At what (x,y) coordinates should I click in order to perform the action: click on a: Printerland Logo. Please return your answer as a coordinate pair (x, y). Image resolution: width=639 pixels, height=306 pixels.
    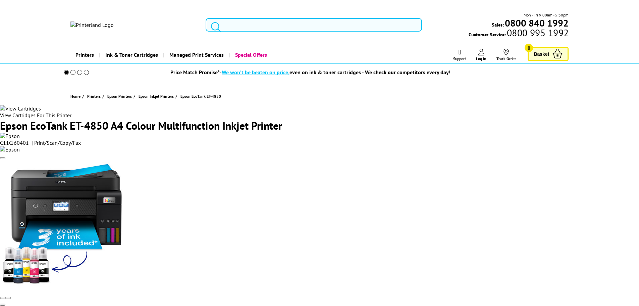
    Looking at the image, I should click on (134, 25).